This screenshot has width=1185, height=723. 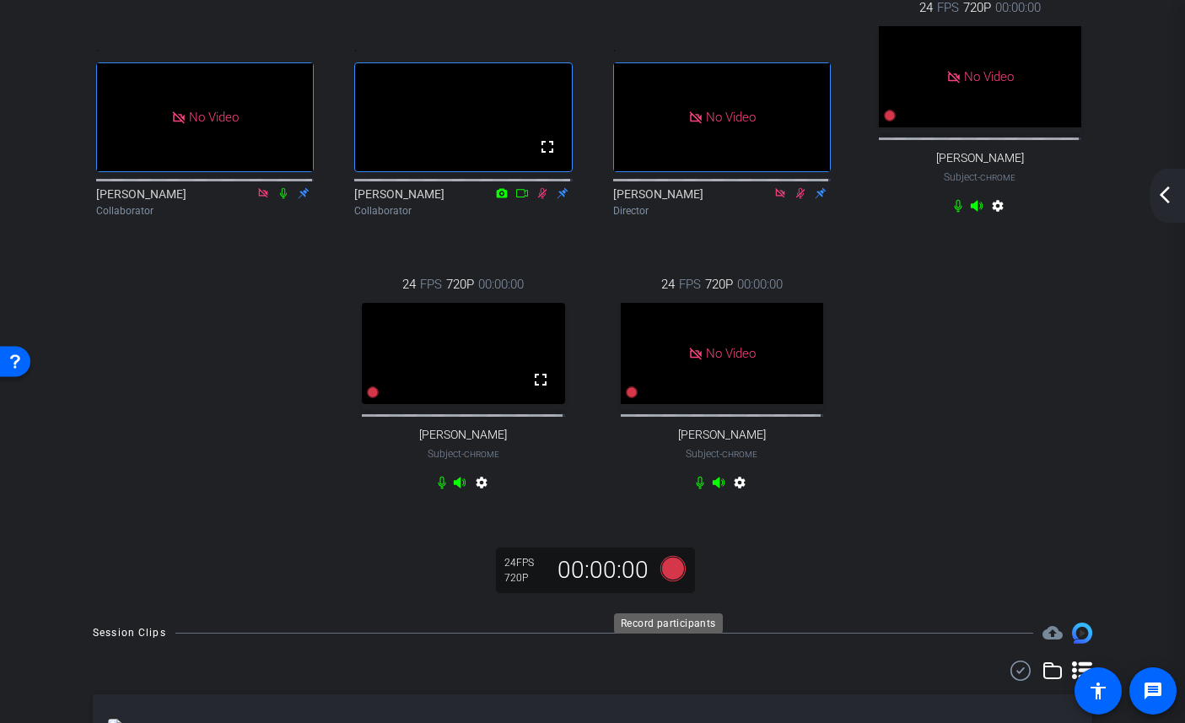 I want to click on div: 00:00:00, so click(x=603, y=570).